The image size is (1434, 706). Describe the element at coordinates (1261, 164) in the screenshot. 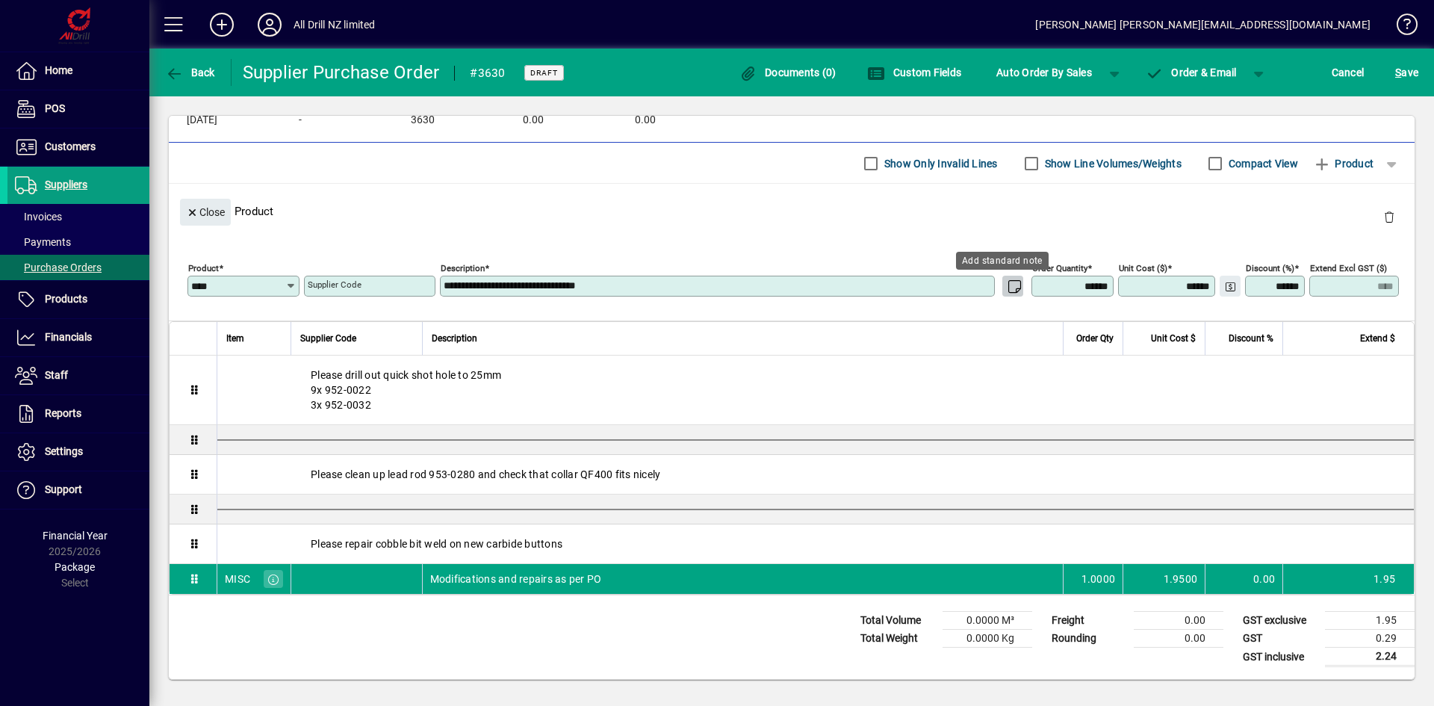

I see `label: Compact View` at that location.